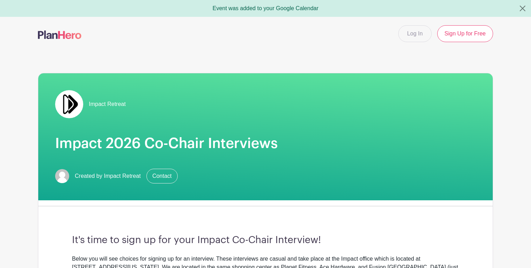  What do you see at coordinates (162, 176) in the screenshot?
I see `a: Contact` at bounding box center [162, 176].